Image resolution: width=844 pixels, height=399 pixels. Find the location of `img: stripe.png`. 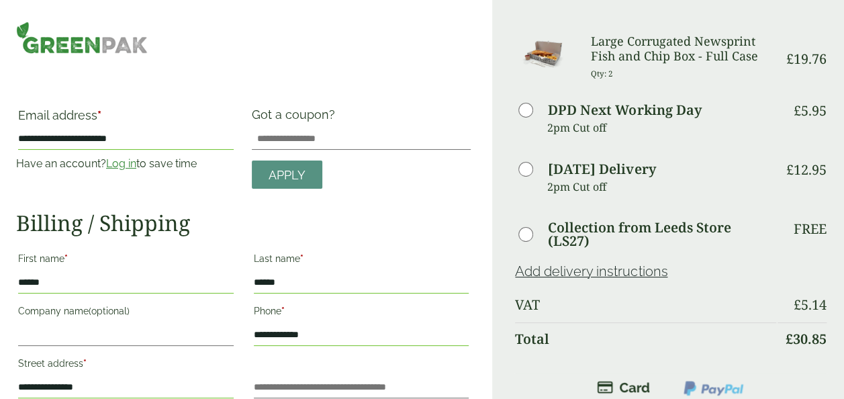

img: stripe.png is located at coordinates (623, 388).